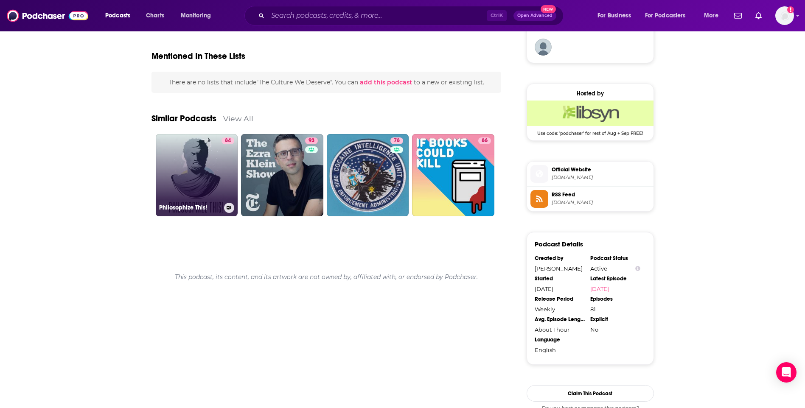 The width and height of the screenshot is (805, 408). What do you see at coordinates (155, 16) in the screenshot?
I see `a: Charts` at bounding box center [155, 16].